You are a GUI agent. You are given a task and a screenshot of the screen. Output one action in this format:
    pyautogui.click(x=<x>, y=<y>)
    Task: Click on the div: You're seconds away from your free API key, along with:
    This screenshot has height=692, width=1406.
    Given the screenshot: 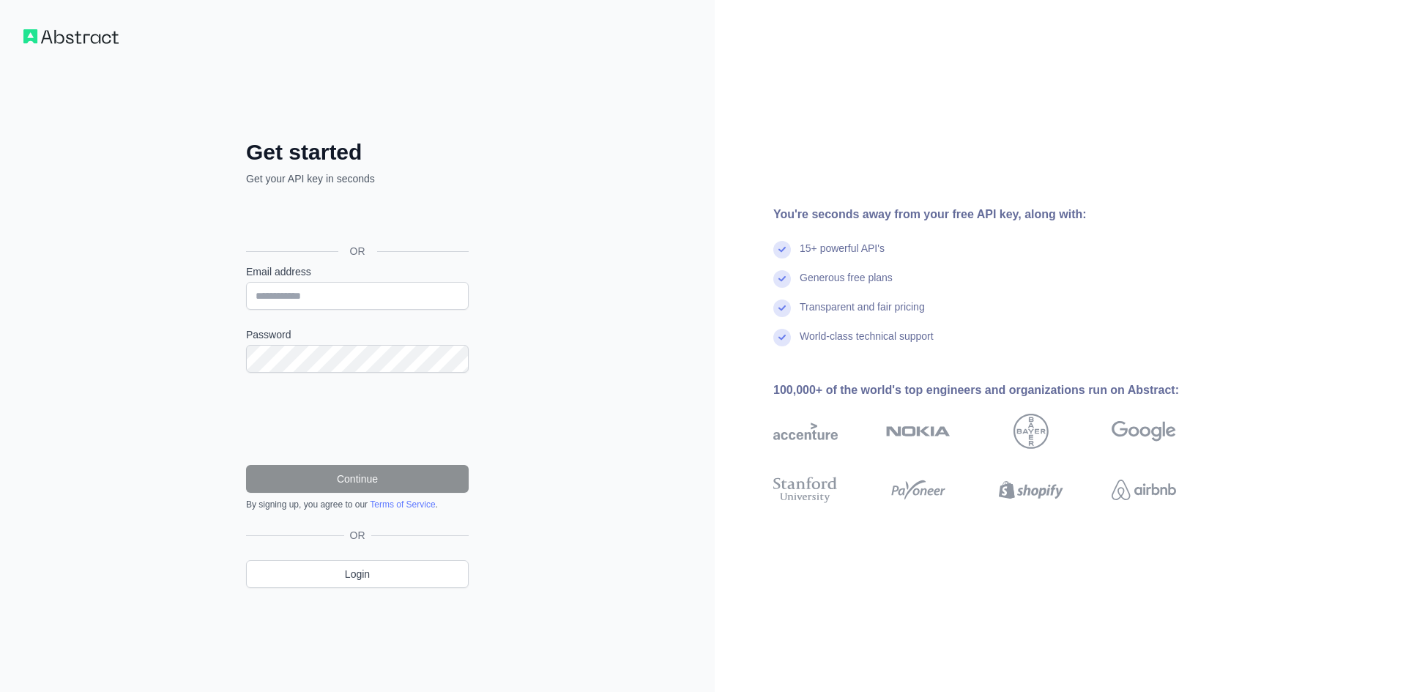 What is the action you would take?
    pyautogui.click(x=998, y=215)
    